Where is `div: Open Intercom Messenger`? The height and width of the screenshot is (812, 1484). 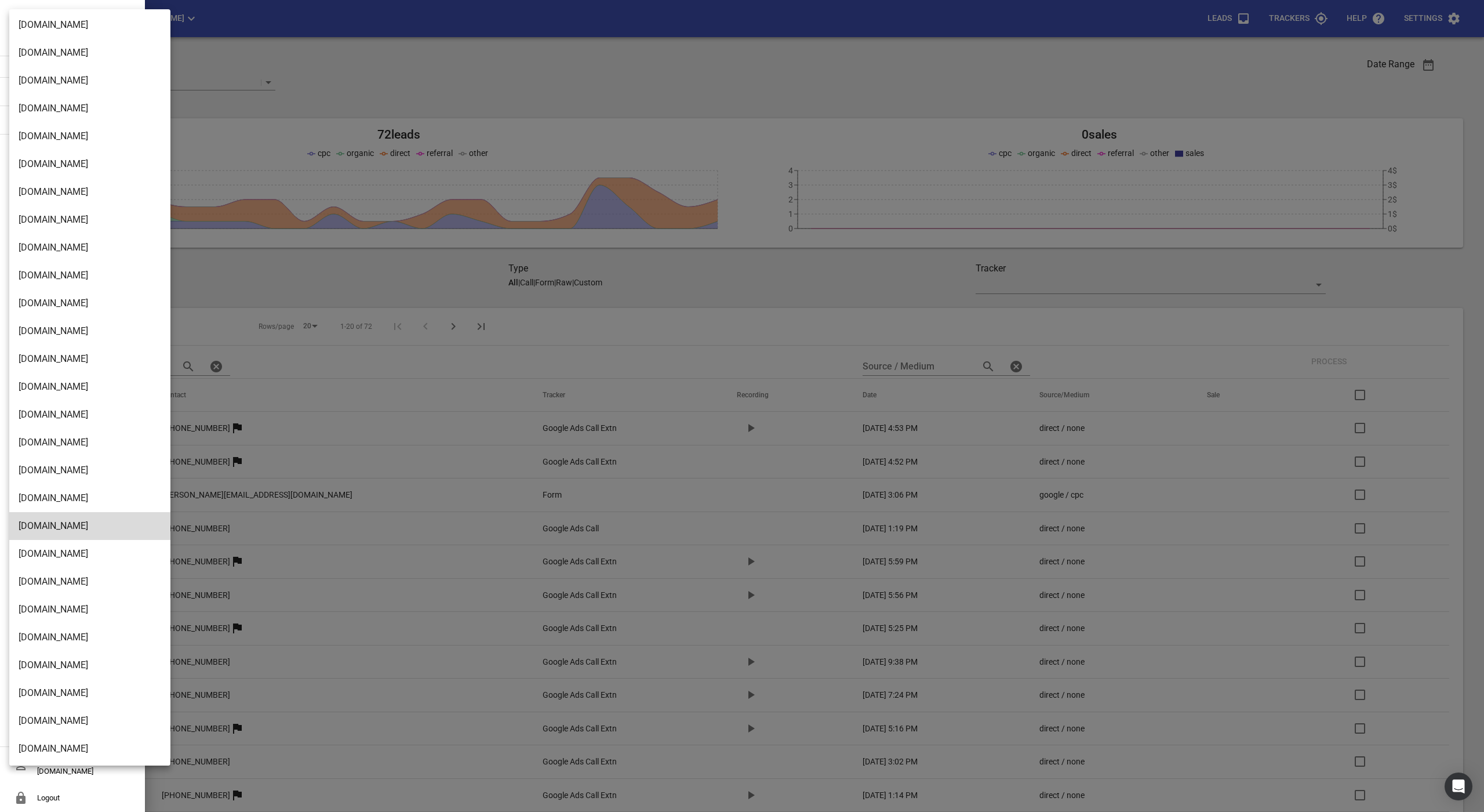 div: Open Intercom Messenger is located at coordinates (1458, 786).